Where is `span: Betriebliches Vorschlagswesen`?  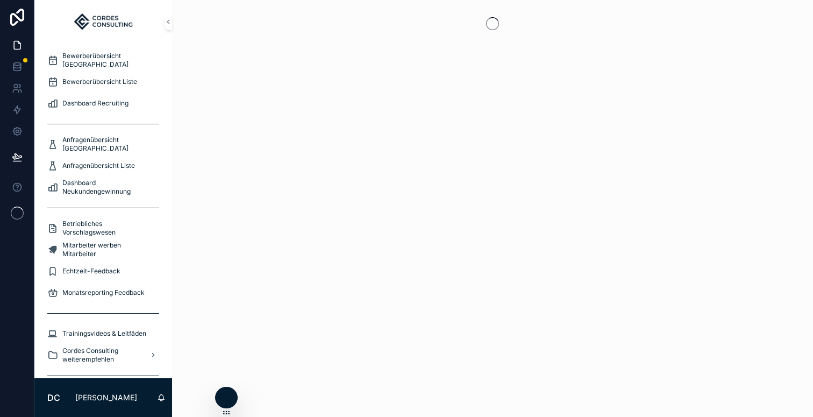
span: Betriebliches Vorschlagswesen is located at coordinates (109, 228).